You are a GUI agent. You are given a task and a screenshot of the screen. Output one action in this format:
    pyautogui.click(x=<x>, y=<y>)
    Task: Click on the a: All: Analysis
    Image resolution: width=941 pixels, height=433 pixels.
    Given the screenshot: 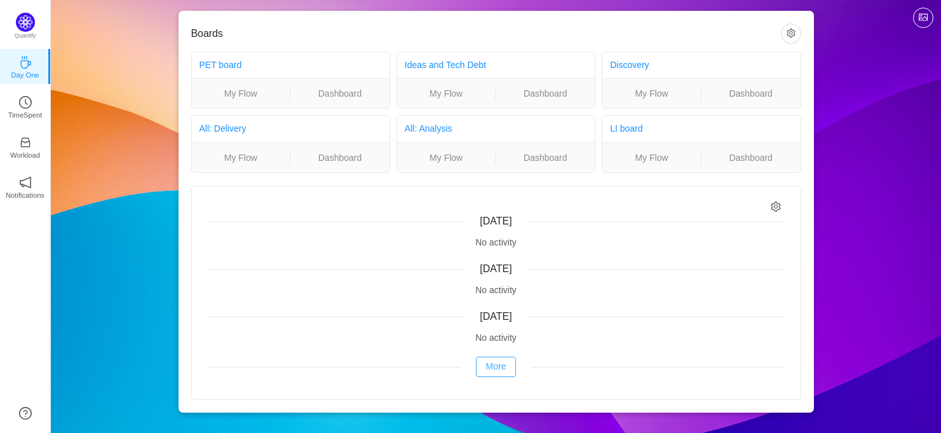 What is the action you would take?
    pyautogui.click(x=428, y=128)
    